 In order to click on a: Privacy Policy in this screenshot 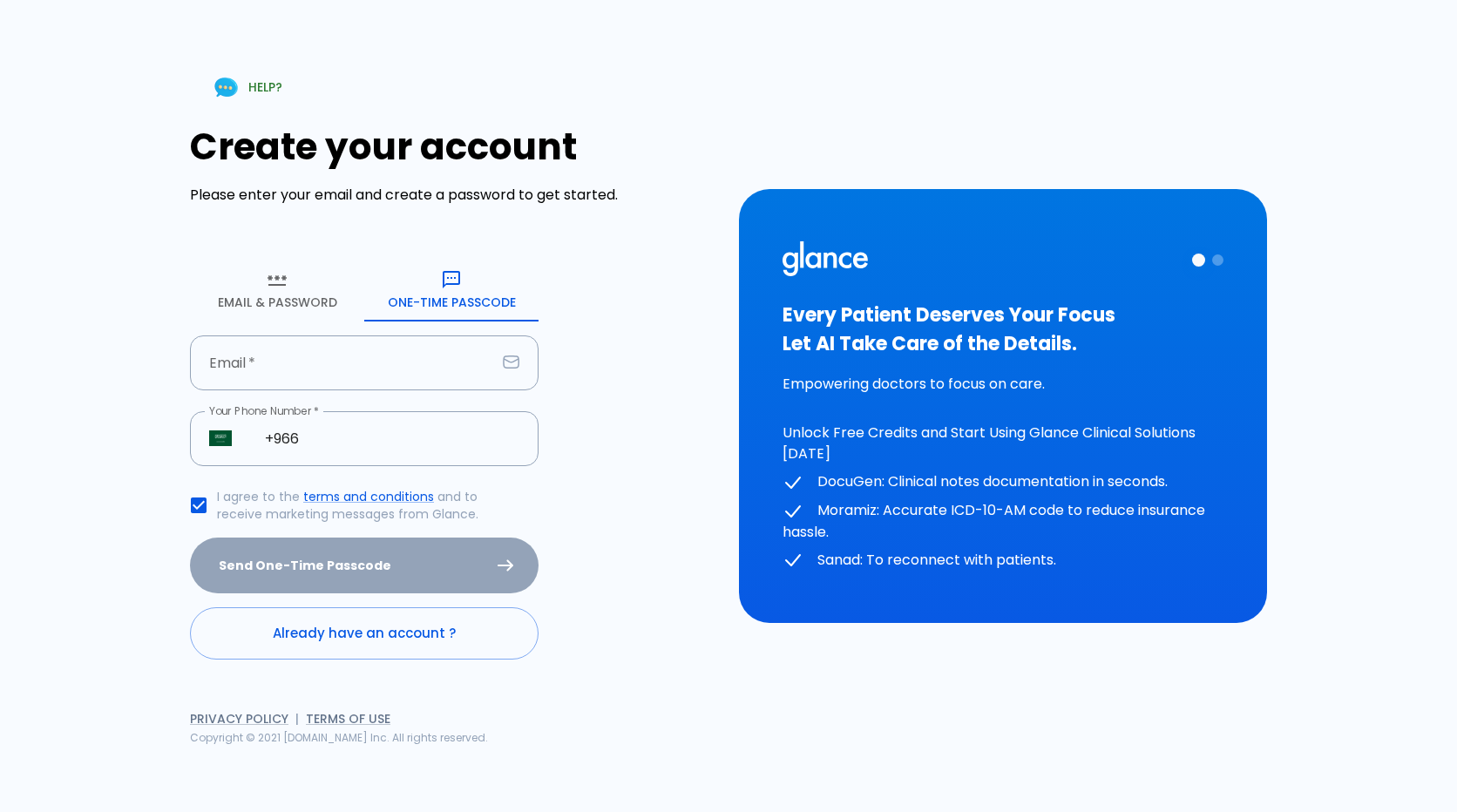, I will do `click(239, 718)`.